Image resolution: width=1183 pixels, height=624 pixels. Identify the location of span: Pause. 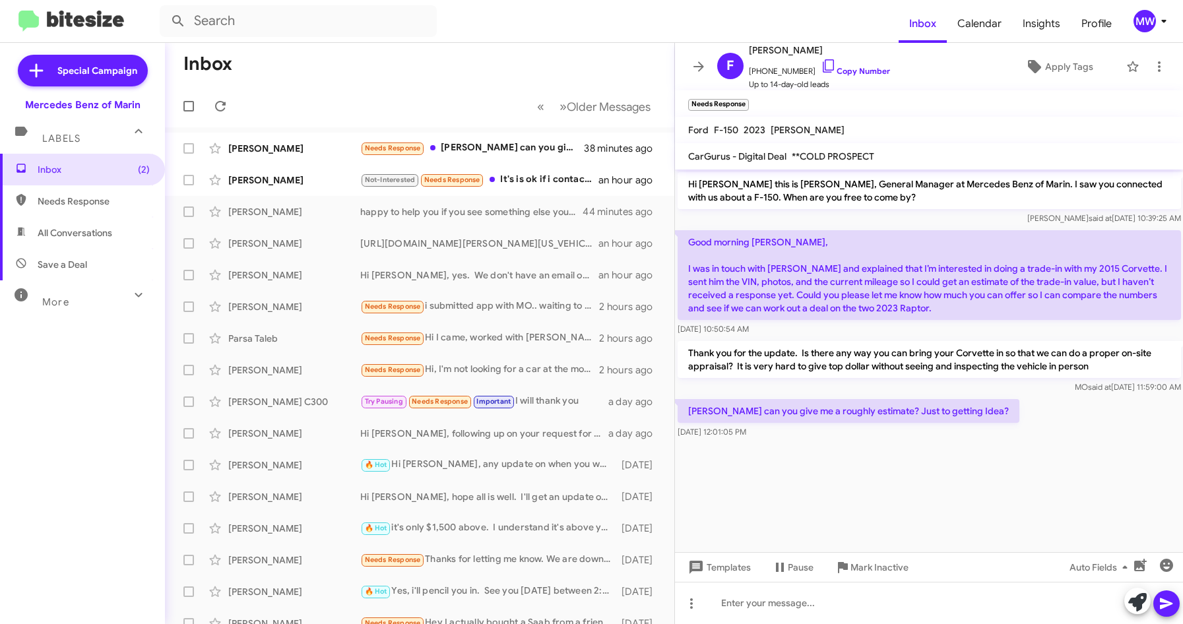
(800, 567).